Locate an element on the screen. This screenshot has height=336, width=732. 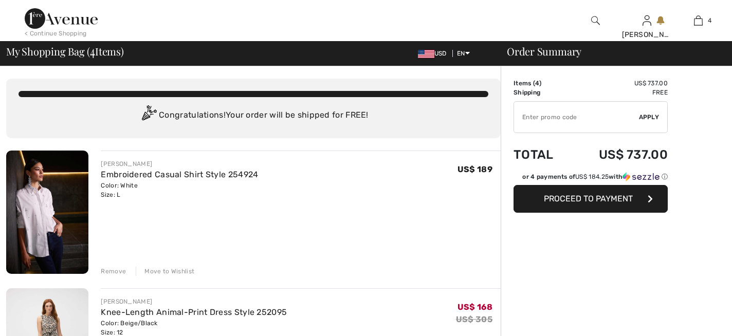
div: < Continue Shopping is located at coordinates (56, 33).